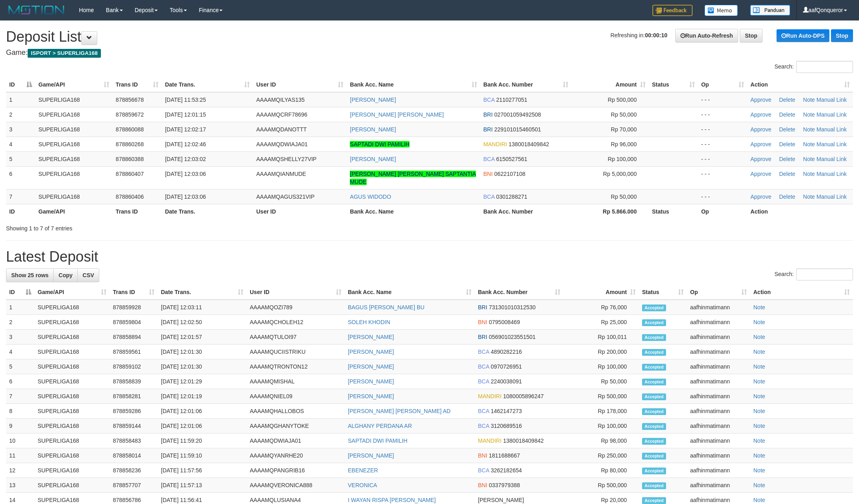 Image resolution: width=859 pixels, height=504 pixels. Describe the element at coordinates (130, 174) in the screenshot. I see `span: 878860407` at that location.